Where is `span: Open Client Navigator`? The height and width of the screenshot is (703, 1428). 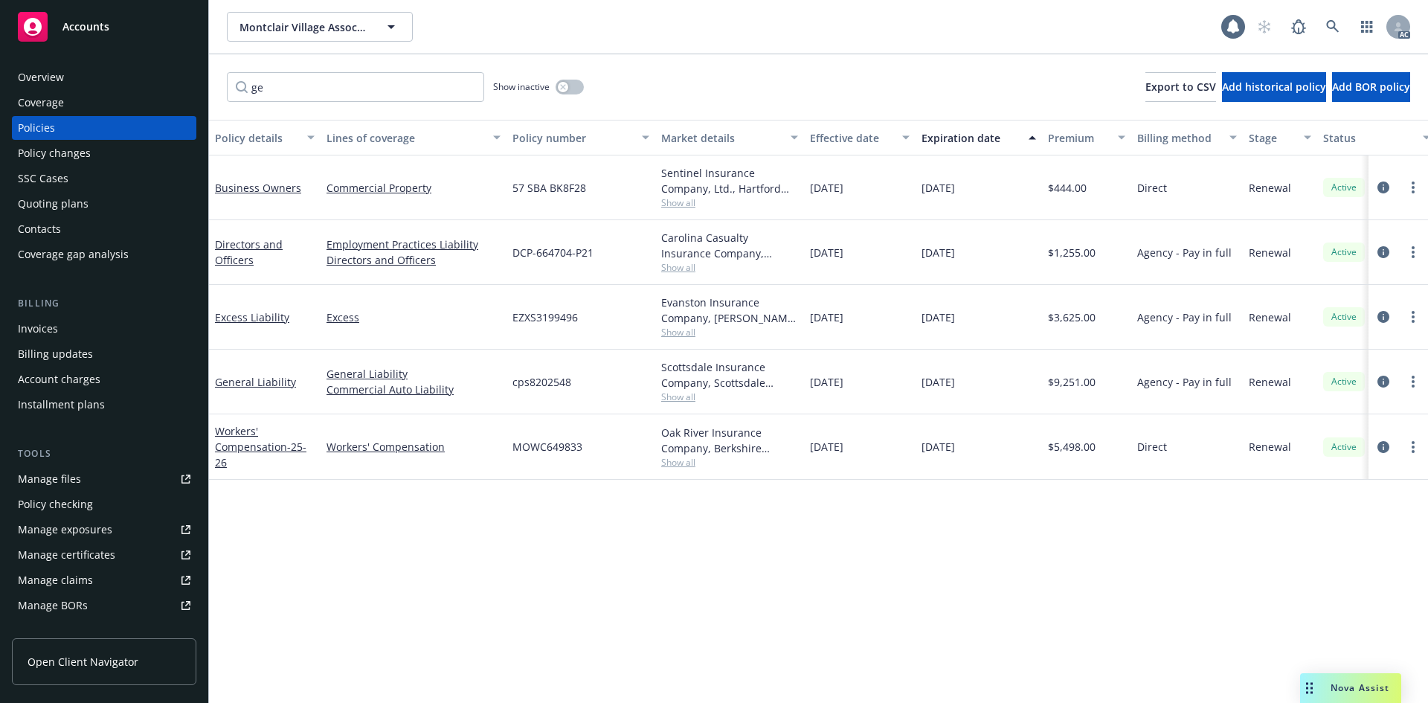
span: Open Client Navigator is located at coordinates (83, 661).